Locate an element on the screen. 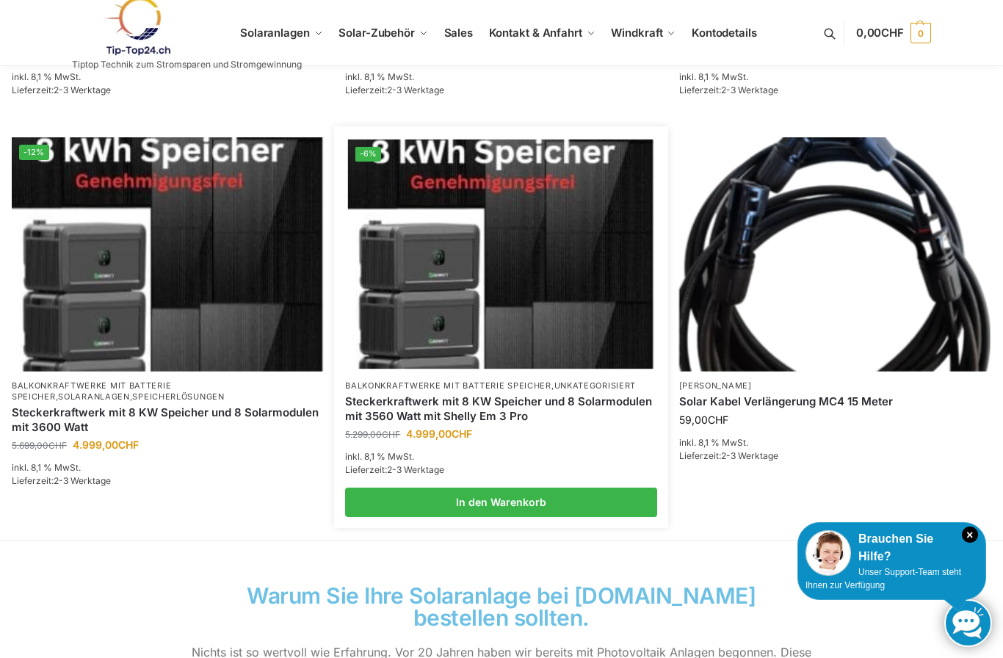 This screenshot has height=658, width=1003. a: In den Warenkorb legen: „Steckerkraftwerk mit 8 KW Speicher und 8 Solarmodulen mit 3560 Watt mit ... is located at coordinates (501, 502).